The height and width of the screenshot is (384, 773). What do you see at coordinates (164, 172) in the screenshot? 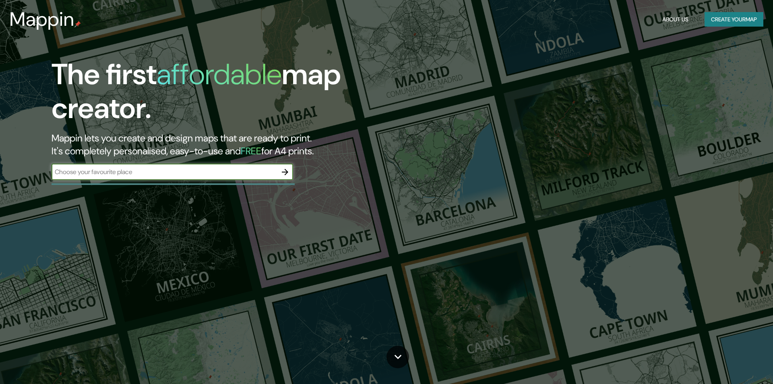
I see `input: Choose your favourite place` at bounding box center [164, 172].